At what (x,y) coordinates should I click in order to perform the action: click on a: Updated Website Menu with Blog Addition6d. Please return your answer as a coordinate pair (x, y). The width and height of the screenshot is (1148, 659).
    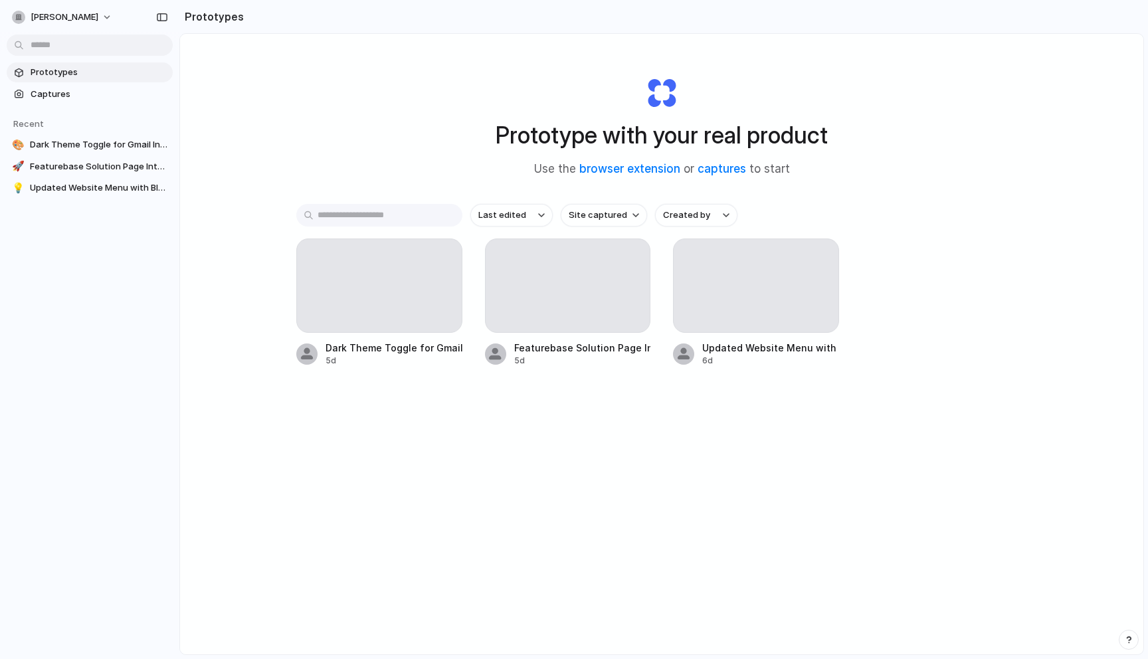
    Looking at the image, I should click on (756, 302).